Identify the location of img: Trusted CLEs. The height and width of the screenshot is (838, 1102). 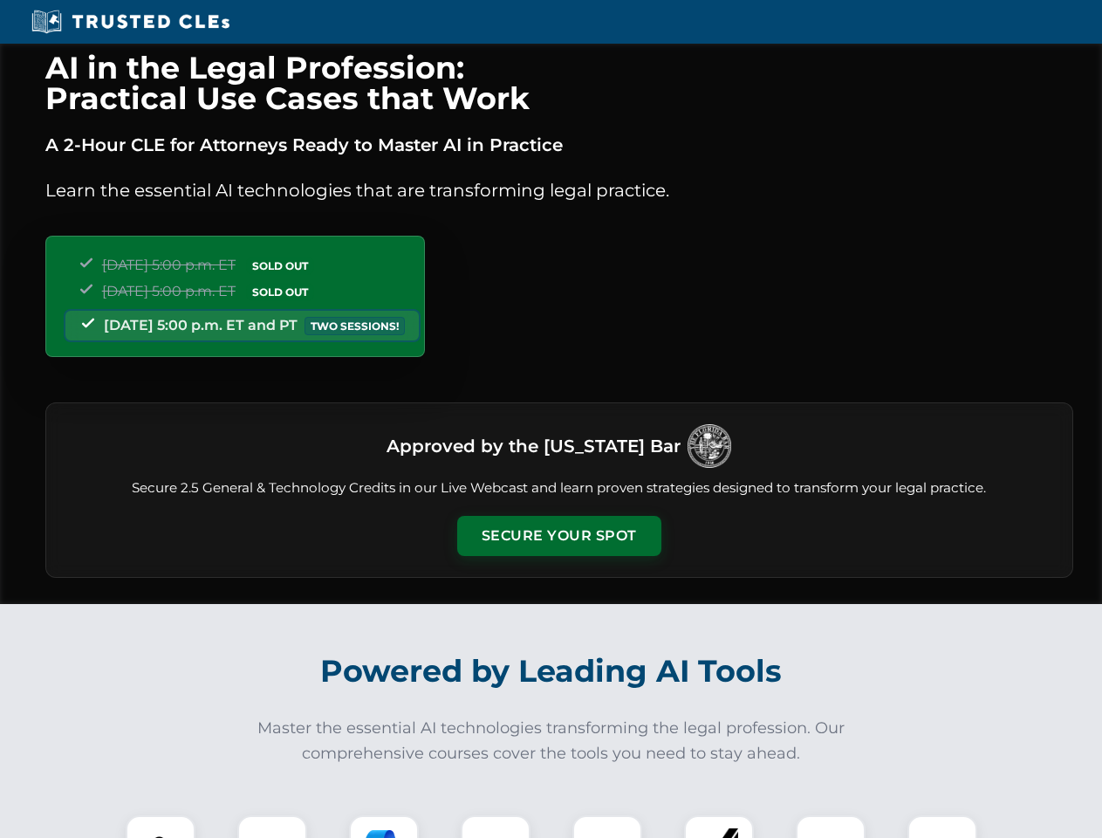
(130, 22).